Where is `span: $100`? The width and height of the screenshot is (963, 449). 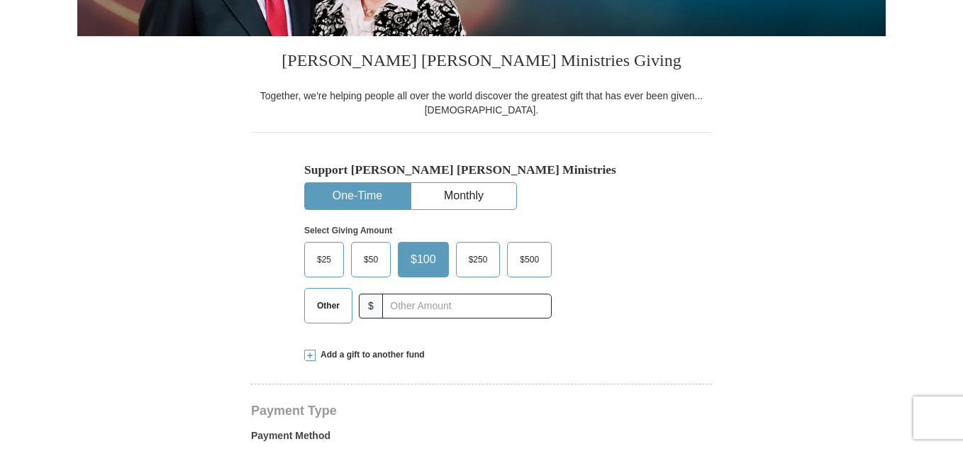 span: $100 is located at coordinates (424, 260).